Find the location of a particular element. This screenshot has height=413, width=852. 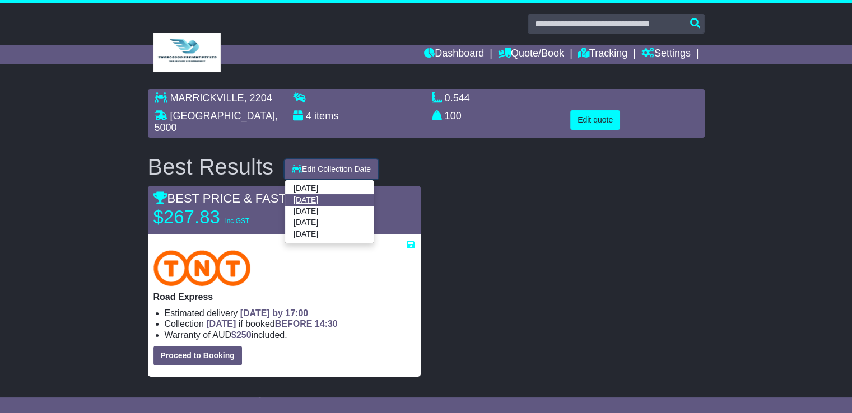

span: 14:30 is located at coordinates (326, 324).